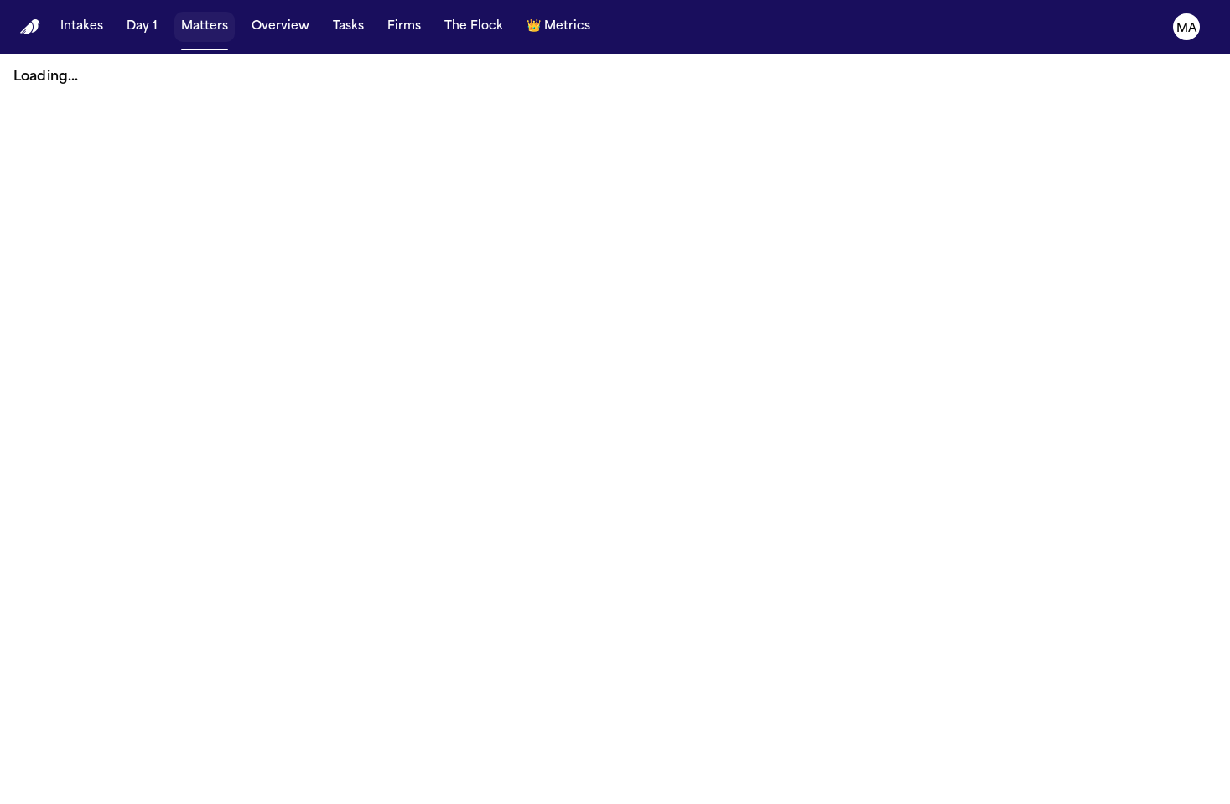  I want to click on button: Tasks, so click(348, 27).